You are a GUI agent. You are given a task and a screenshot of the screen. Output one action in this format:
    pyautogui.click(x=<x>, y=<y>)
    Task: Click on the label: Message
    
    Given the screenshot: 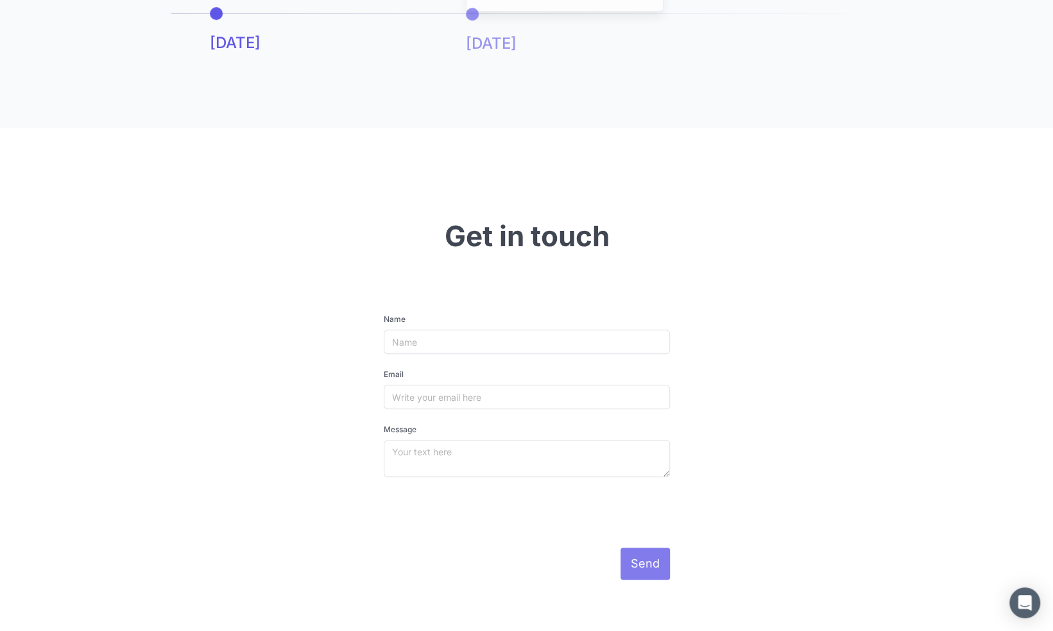 What is the action you would take?
    pyautogui.click(x=527, y=430)
    